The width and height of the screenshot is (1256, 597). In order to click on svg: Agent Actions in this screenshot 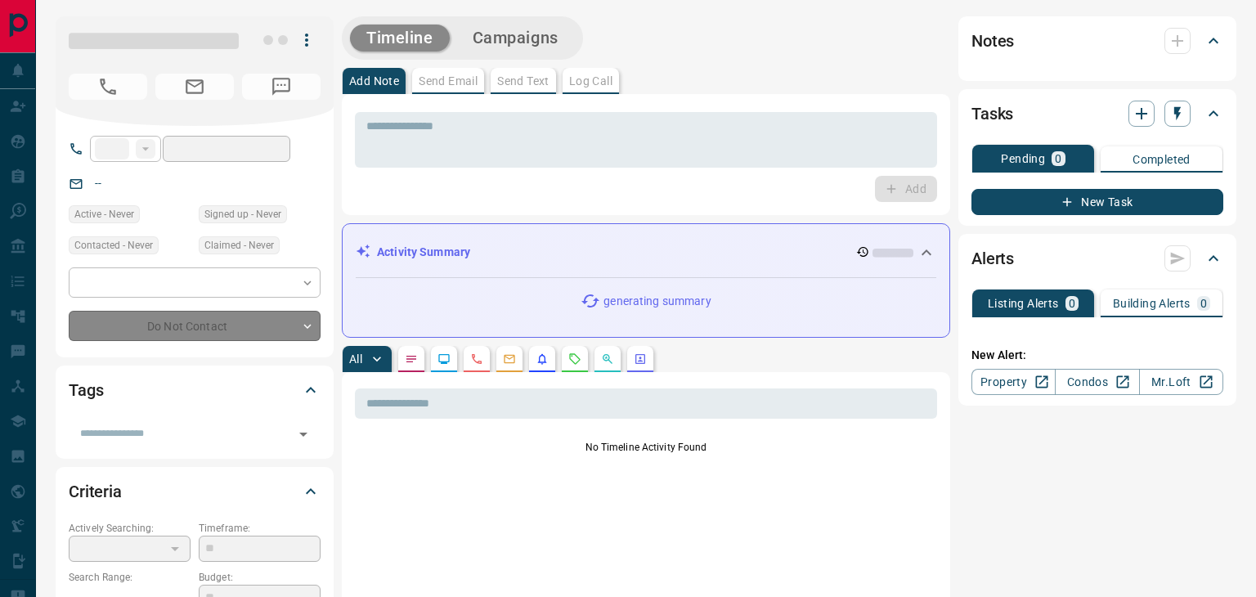, I will do `click(640, 359)`.